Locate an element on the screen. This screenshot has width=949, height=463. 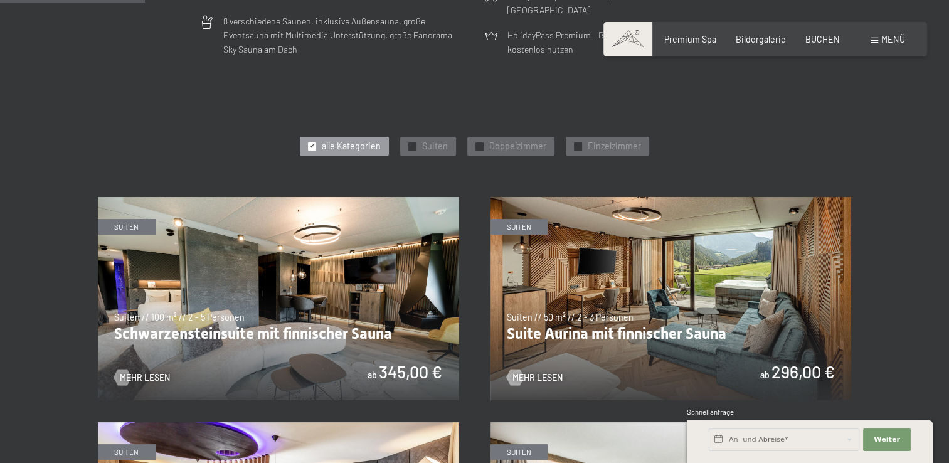
p: 8 verschiedene Saunen, inklusive Außensauna, große Eventsauna mit Multimedia Unterstützung, große... is located at coordinates (345, 36).